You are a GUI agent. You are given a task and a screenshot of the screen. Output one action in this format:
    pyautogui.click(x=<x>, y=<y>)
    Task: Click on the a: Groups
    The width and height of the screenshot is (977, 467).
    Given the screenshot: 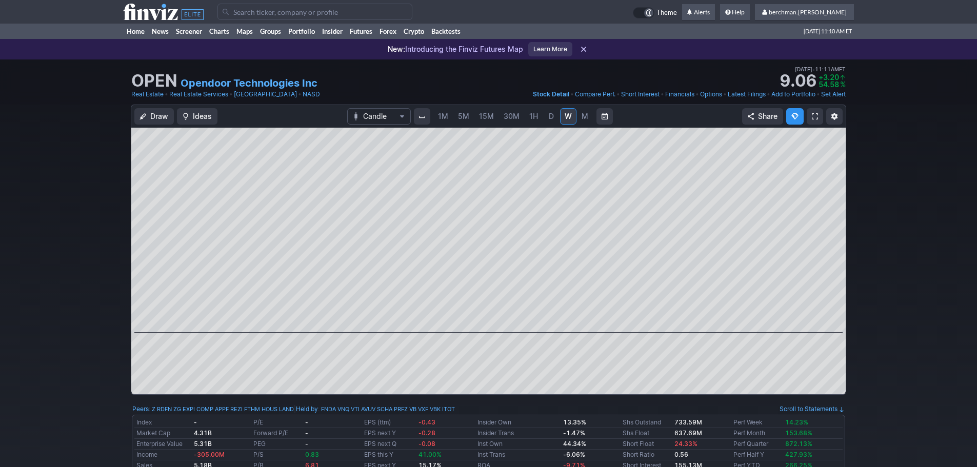 What is the action you would take?
    pyautogui.click(x=270, y=31)
    